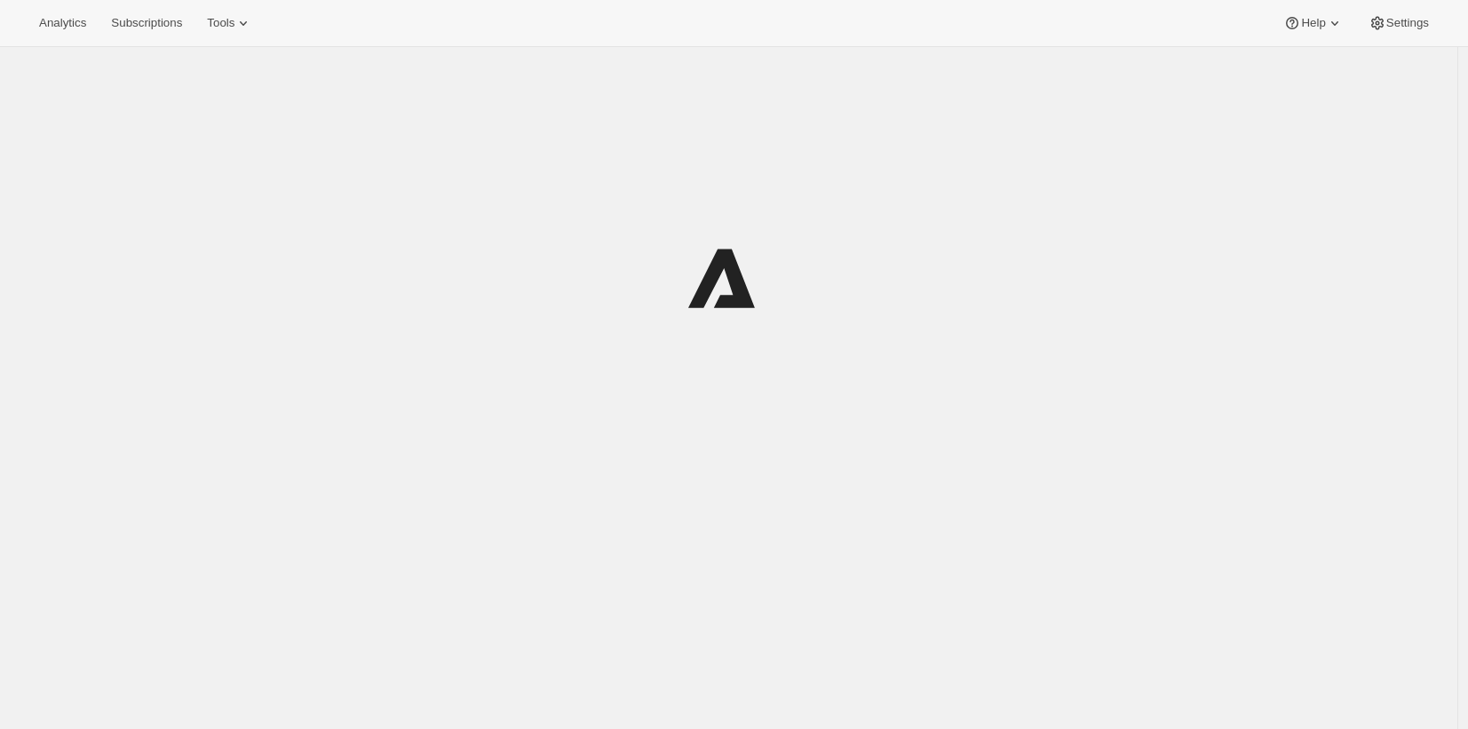 The image size is (1468, 729). I want to click on button: Analytics, so click(62, 23).